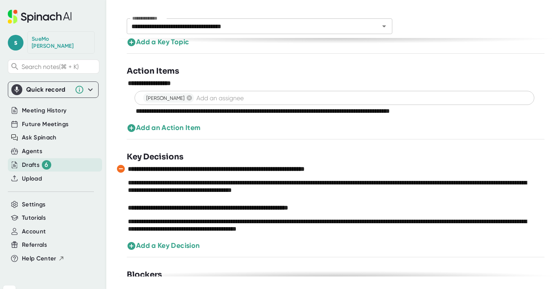  I want to click on button: Drafts 6, so click(36, 165).